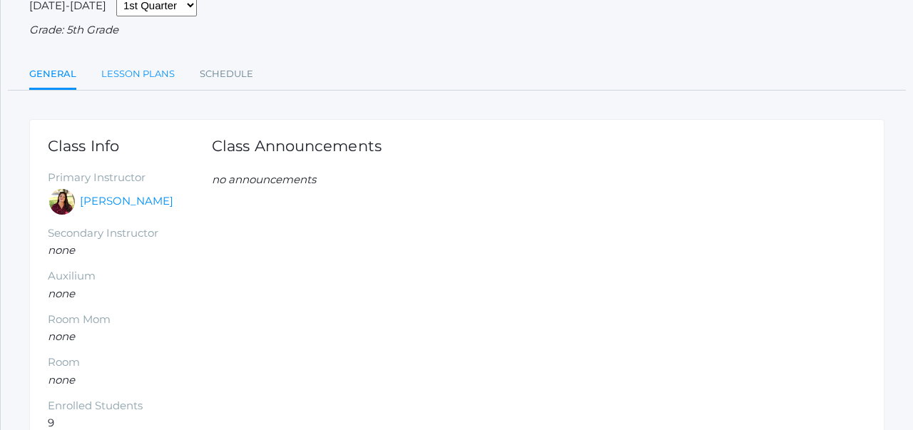 This screenshot has width=913, height=430. What do you see at coordinates (138, 74) in the screenshot?
I see `a: Lesson Plans` at bounding box center [138, 74].